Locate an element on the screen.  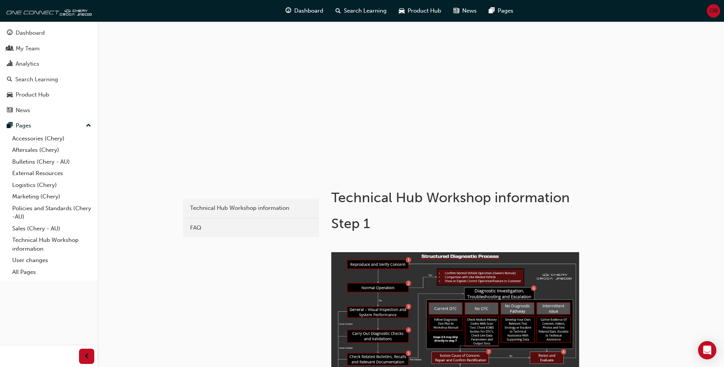
span: chart-icon is located at coordinates (10, 64).